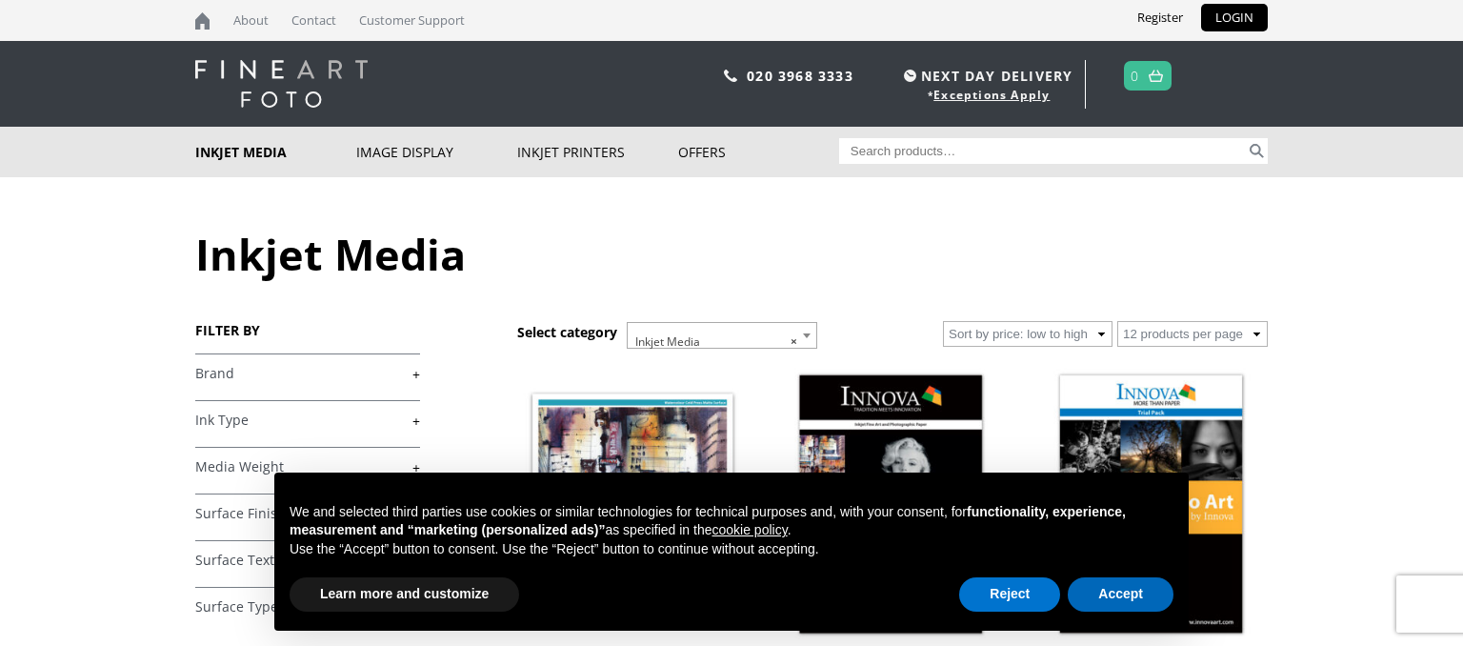  I want to click on a: Inkjet Printers, so click(597, 151).